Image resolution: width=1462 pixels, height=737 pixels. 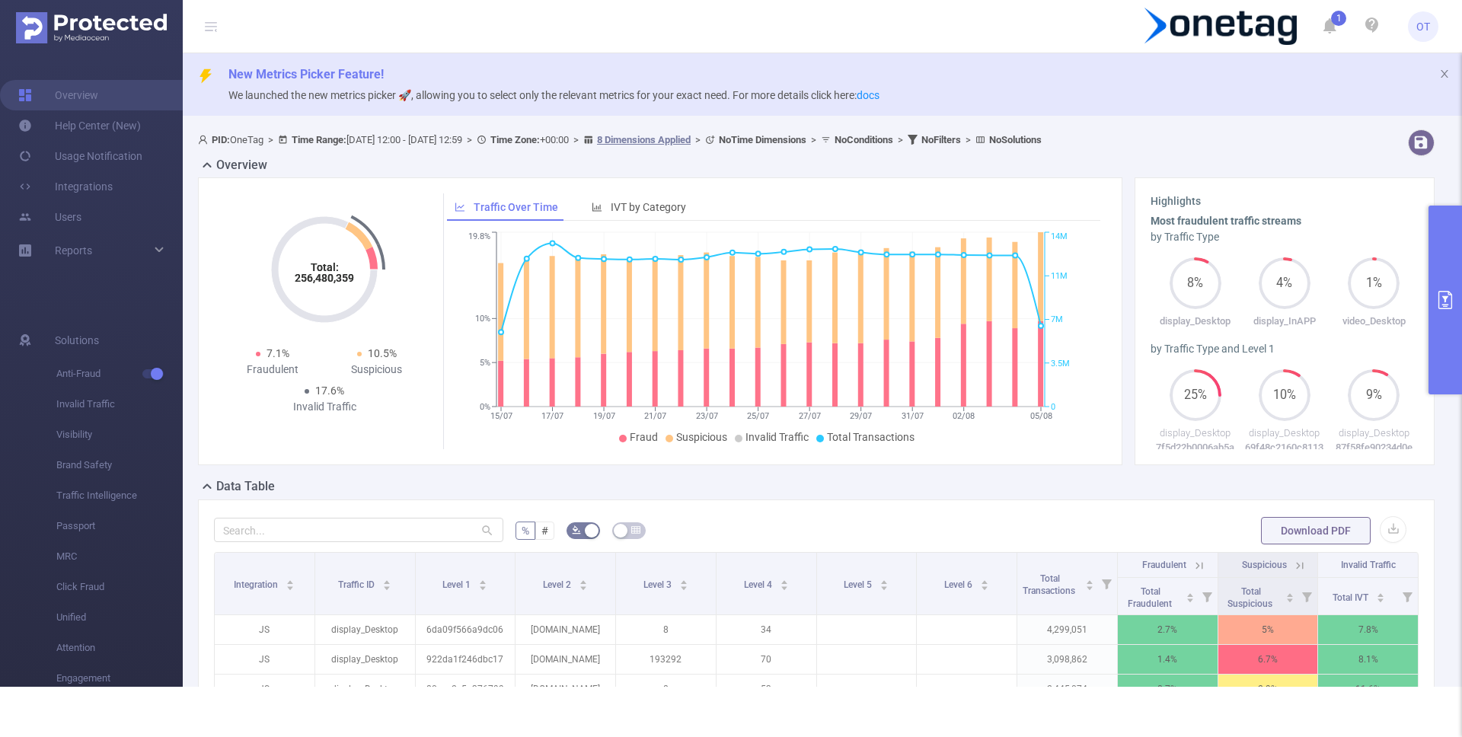 What do you see at coordinates (458, 585) in the screenshot?
I see `span: Level 1` at bounding box center [458, 585].